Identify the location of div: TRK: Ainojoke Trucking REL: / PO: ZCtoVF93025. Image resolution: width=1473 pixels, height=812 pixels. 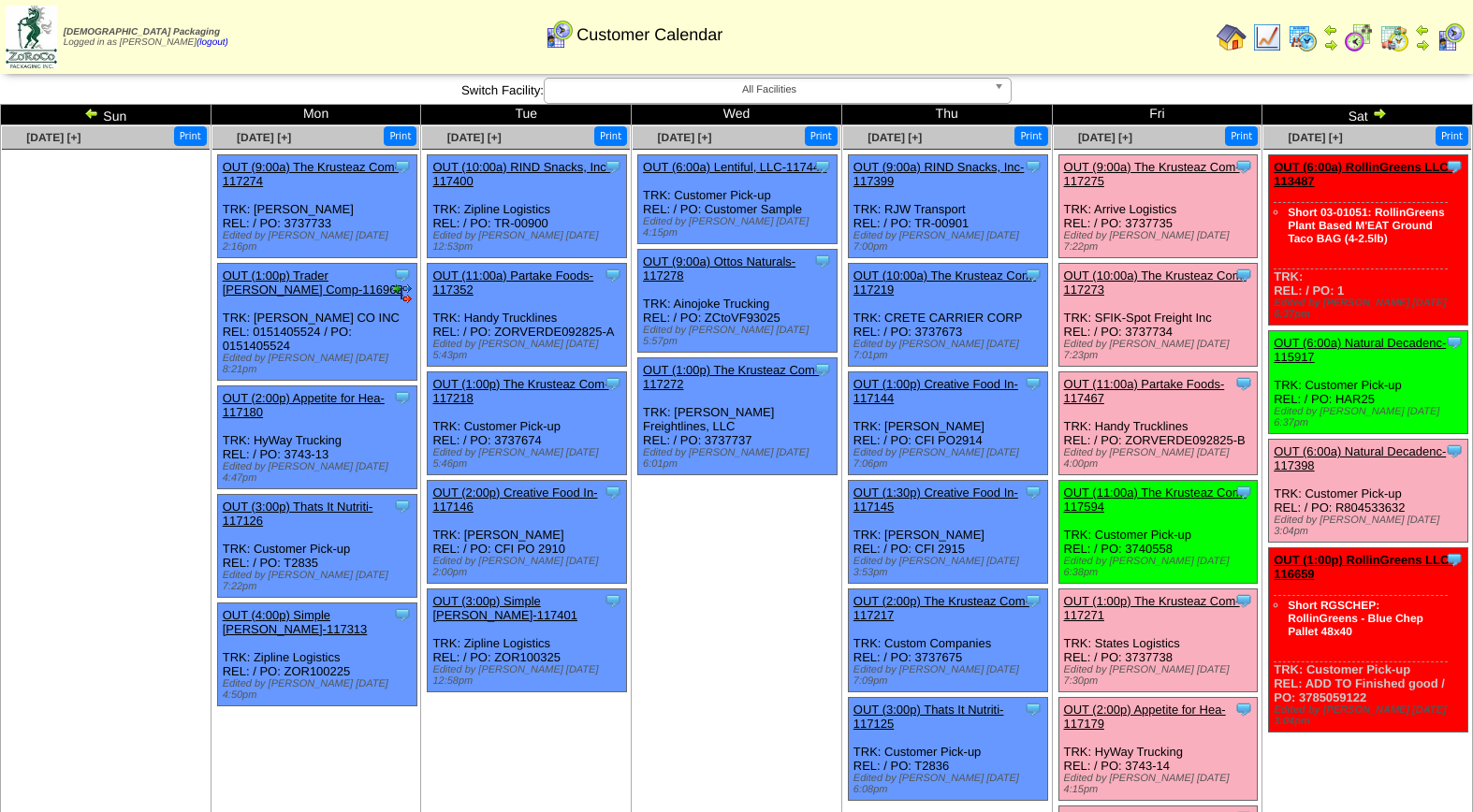
(737, 302).